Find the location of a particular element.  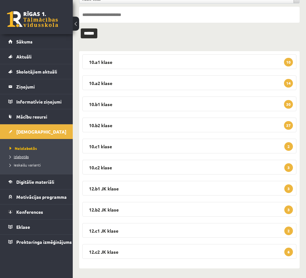

span: Motivācijas programma is located at coordinates (42, 197).